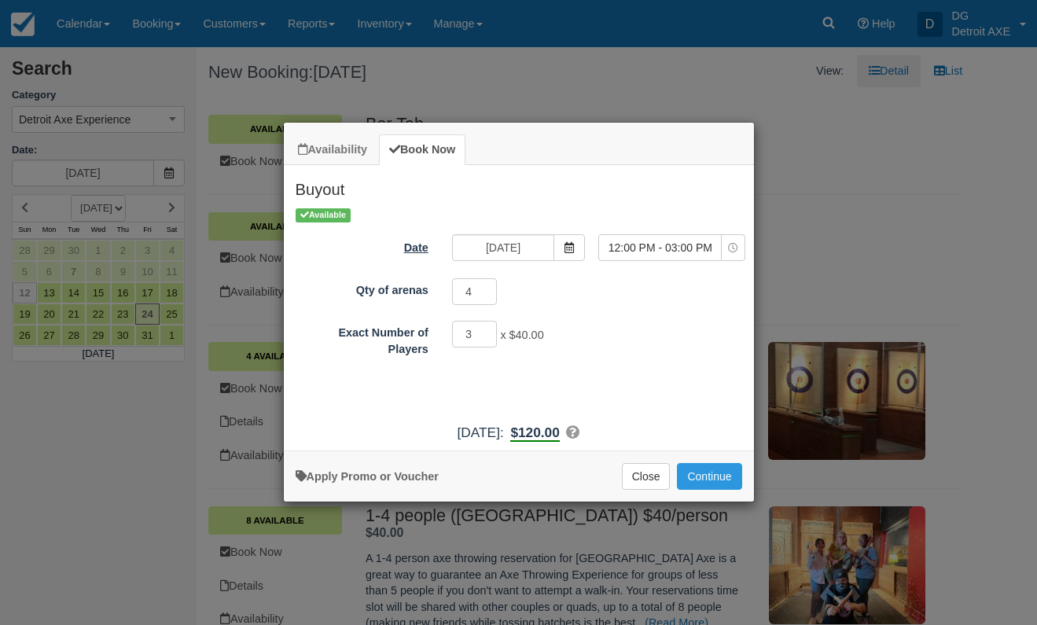 This screenshot has height=625, width=1037. I want to click on button: Add to Booking, so click(709, 476).